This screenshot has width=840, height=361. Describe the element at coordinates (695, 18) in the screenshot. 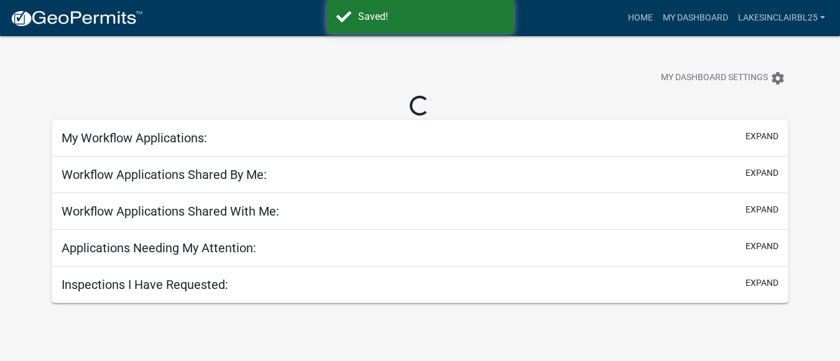

I see `a: My Dashboard` at that location.